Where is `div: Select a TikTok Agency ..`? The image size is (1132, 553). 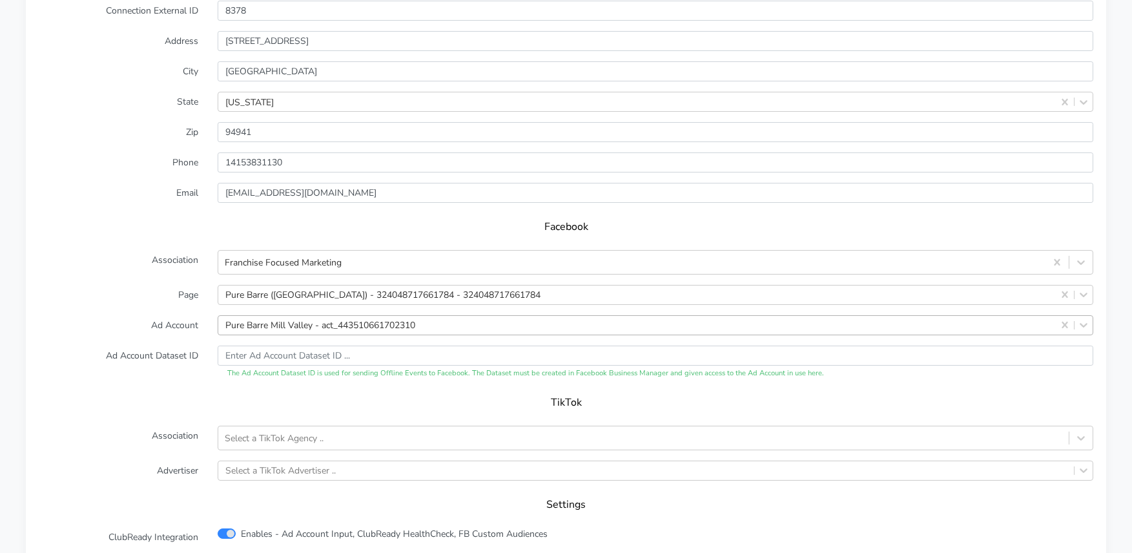
div: Select a TikTok Agency .. is located at coordinates (274, 437).